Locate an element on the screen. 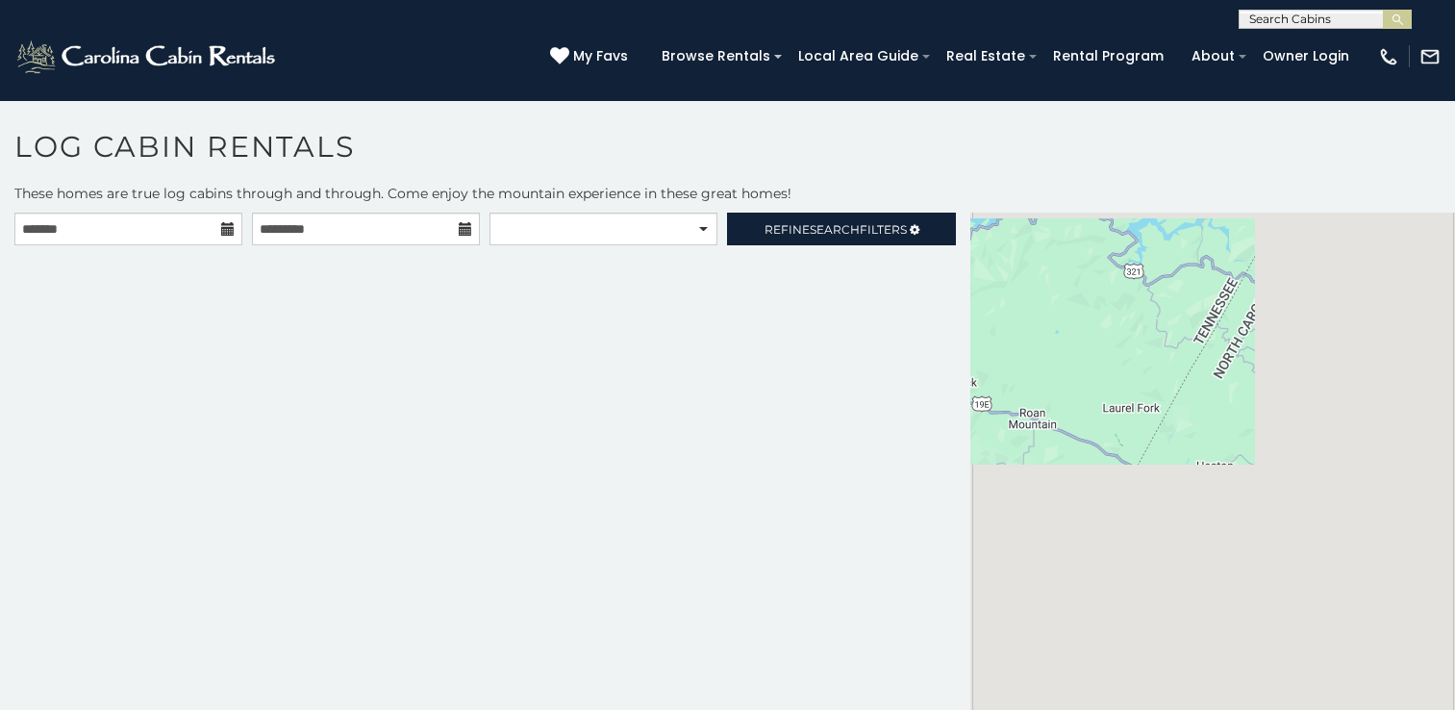 Image resolution: width=1455 pixels, height=710 pixels. span: Refine Filters is located at coordinates (836, 229).